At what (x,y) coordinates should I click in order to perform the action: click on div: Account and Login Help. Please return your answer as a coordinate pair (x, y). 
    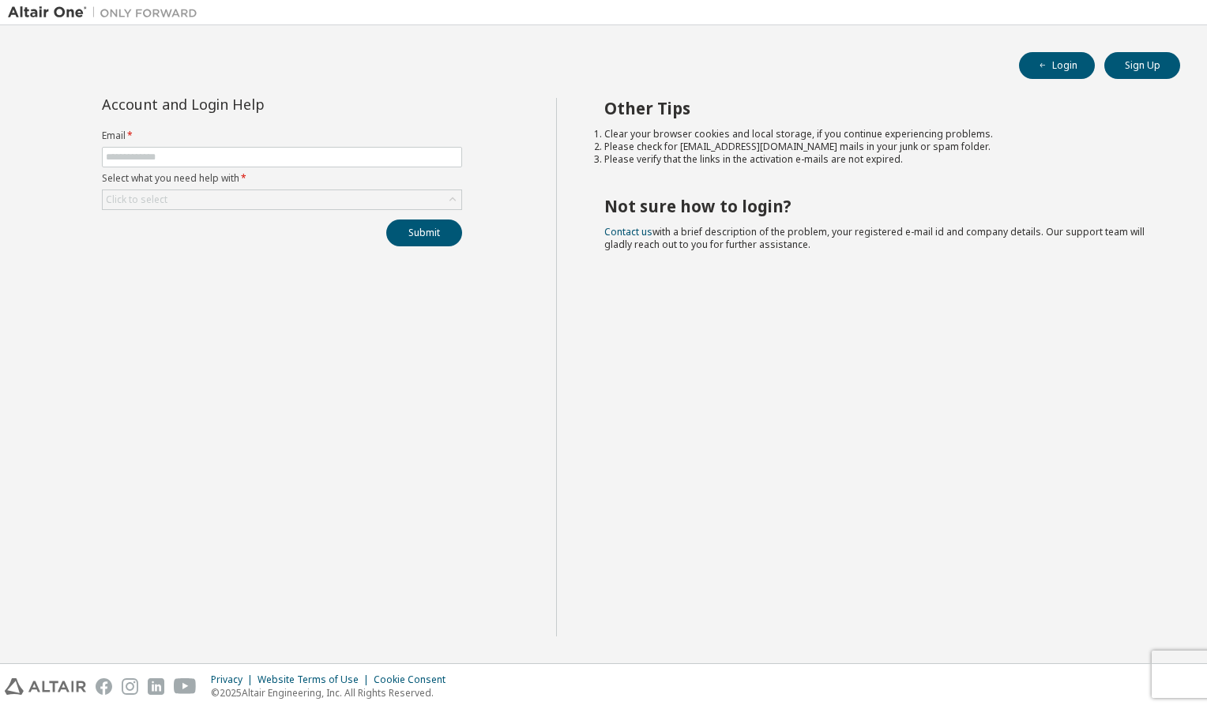
    Looking at the image, I should click on (246, 104).